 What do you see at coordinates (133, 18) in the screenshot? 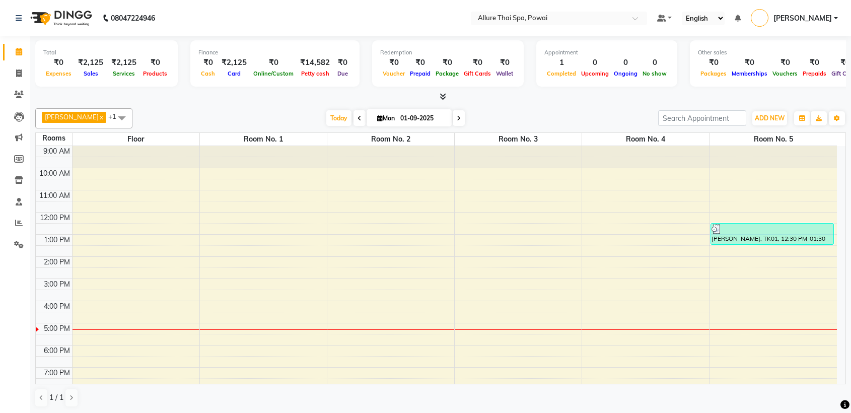
I see `b: 08047224946` at bounding box center [133, 18].